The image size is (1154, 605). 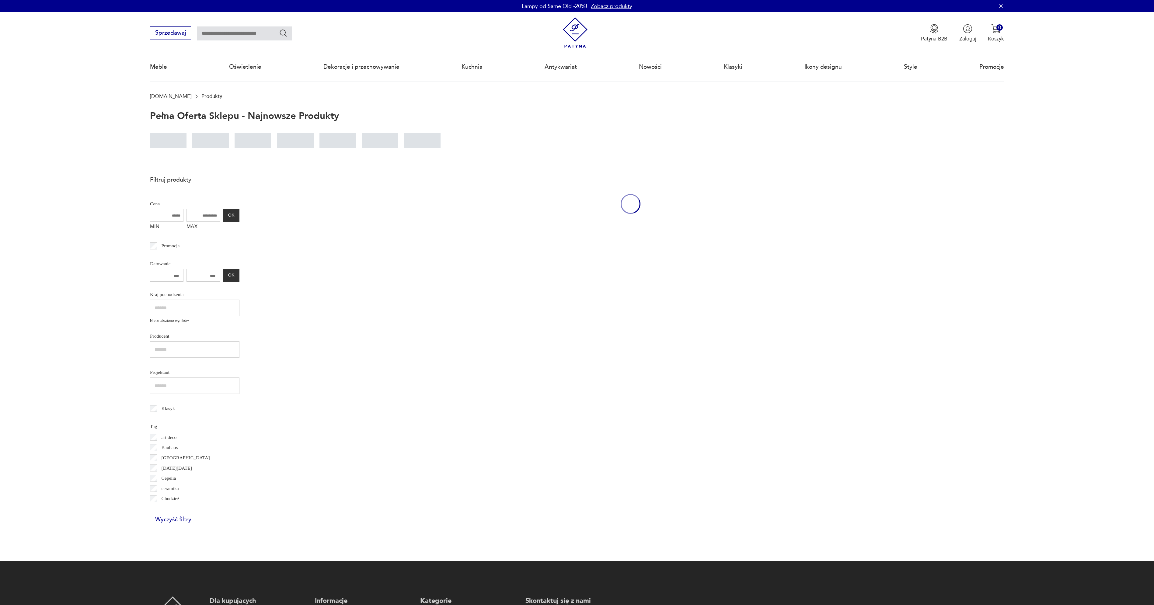 I want to click on button: Zaloguj, so click(x=968, y=33).